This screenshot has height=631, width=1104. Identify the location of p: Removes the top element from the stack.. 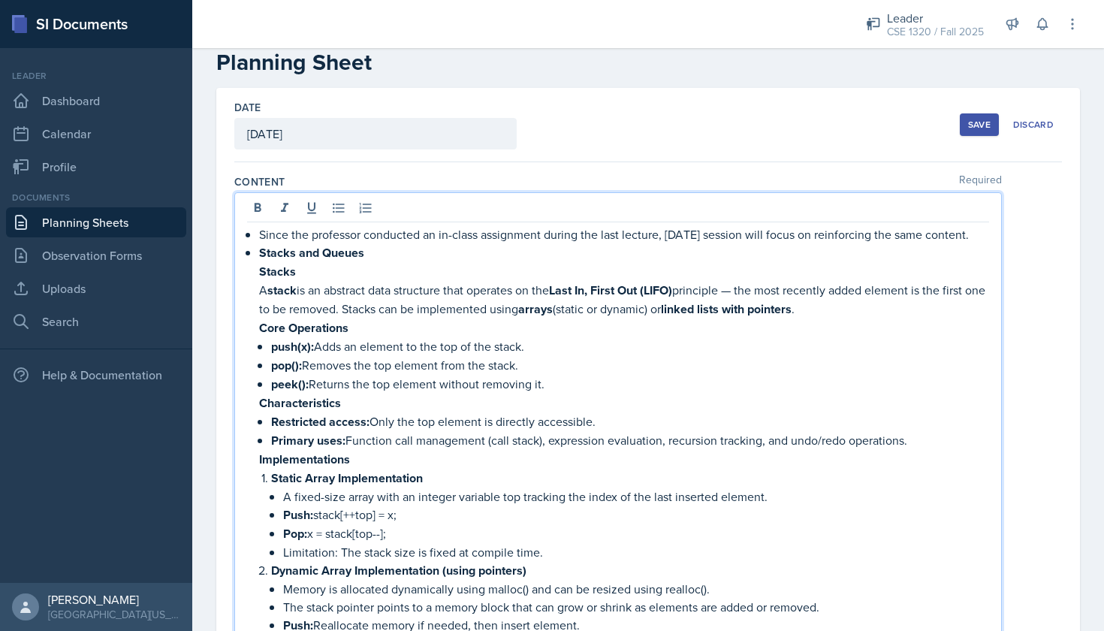
(630, 365).